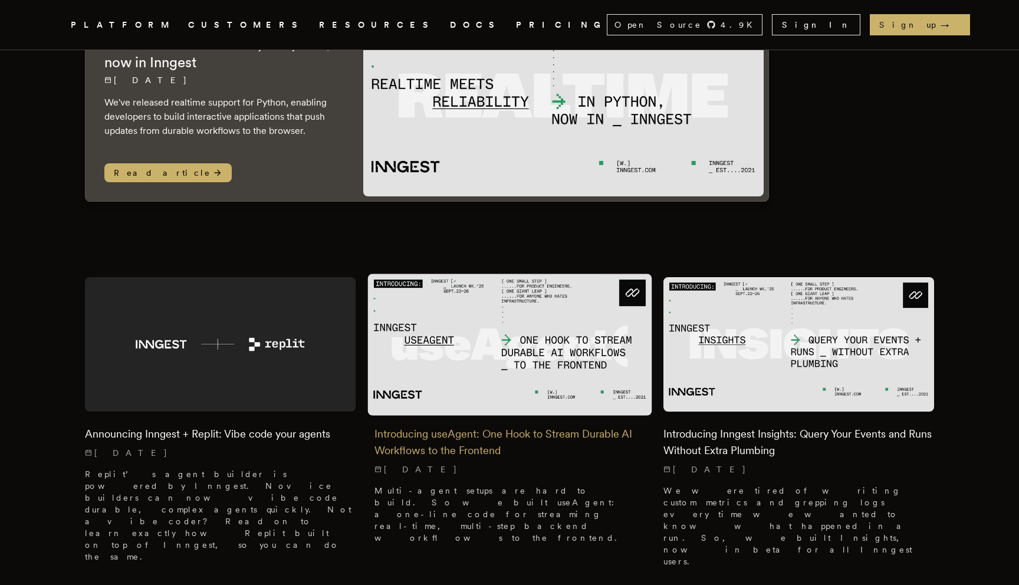  Describe the element at coordinates (510, 344) in the screenshot. I see `img: Featured image for Introducing useAgent: One Hook to Stream Durable AI Workflows to the Frontend ...` at that location.